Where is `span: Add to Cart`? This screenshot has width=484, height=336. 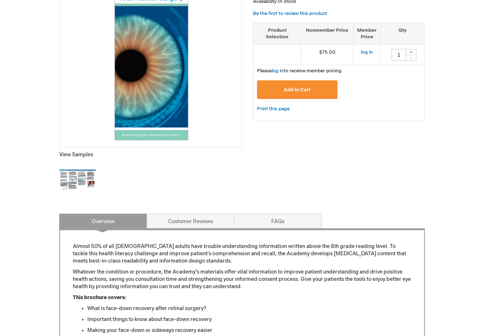
span: Add to Cart is located at coordinates (297, 90).